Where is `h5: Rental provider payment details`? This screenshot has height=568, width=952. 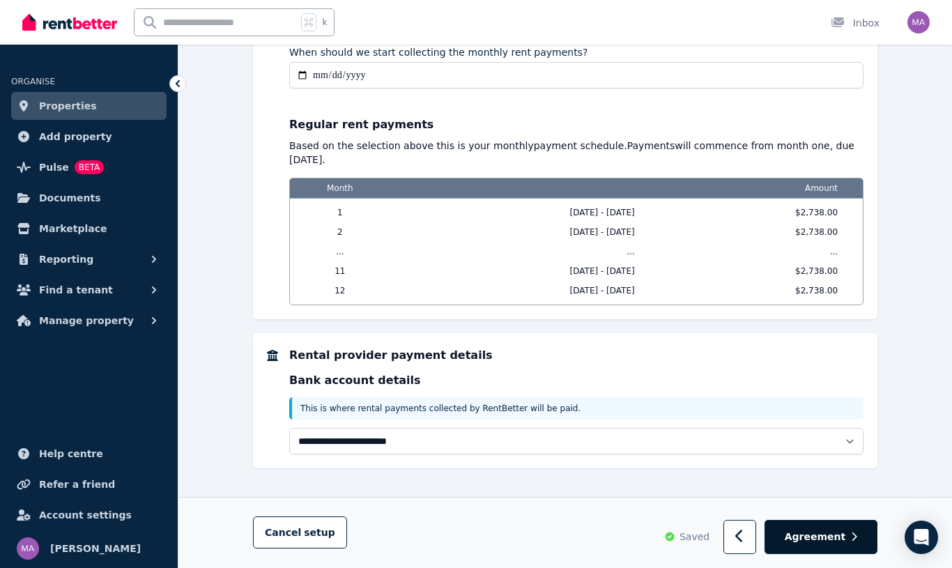 h5: Rental provider payment details is located at coordinates (576, 355).